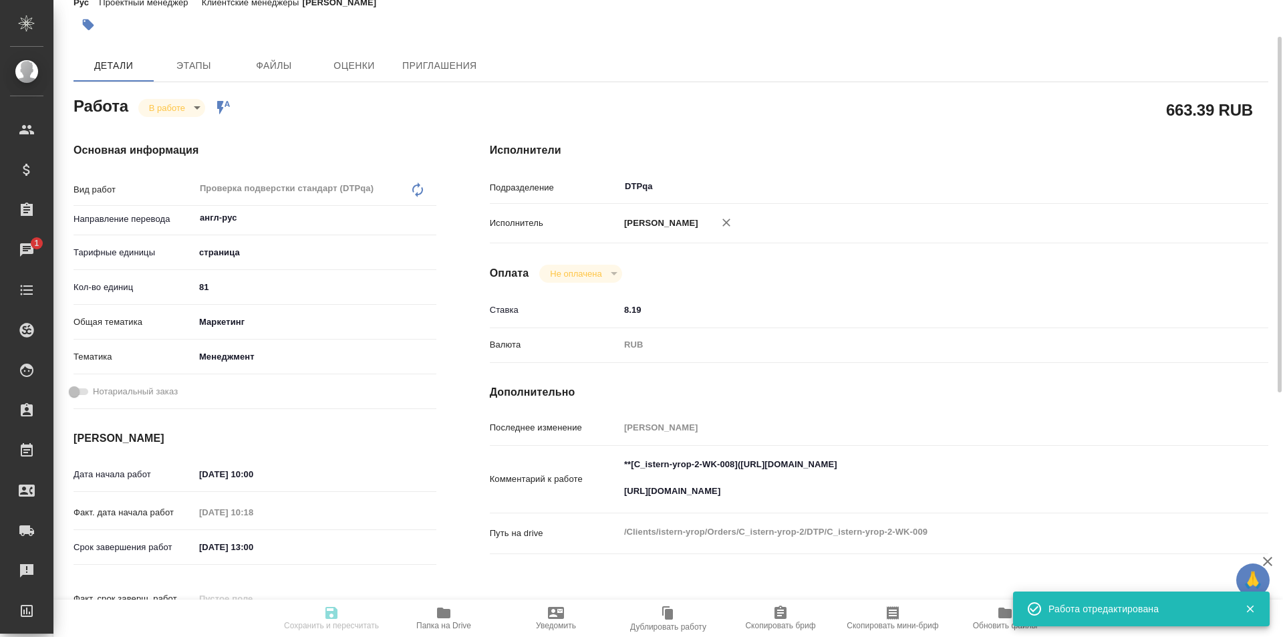 The height and width of the screenshot is (637, 1283). Describe the element at coordinates (316, 253) in the screenshot. I see `div: страница` at that location.